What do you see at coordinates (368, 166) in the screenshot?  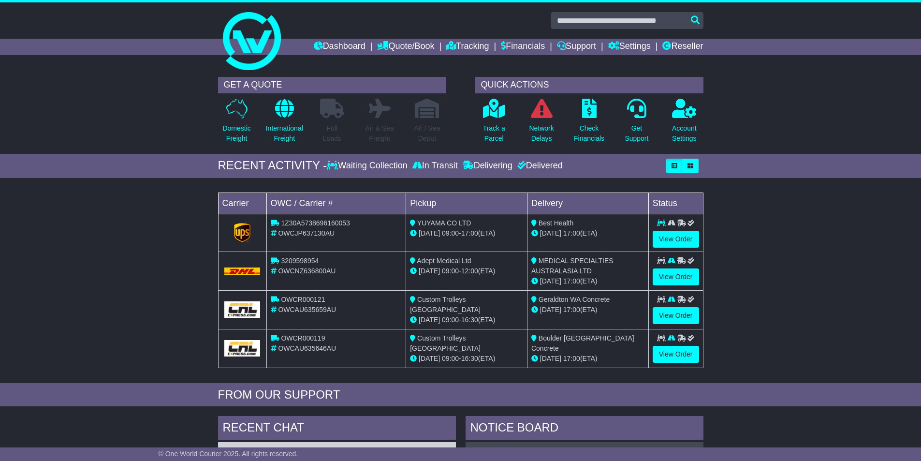 I see `div: Waiting Collection` at bounding box center [368, 166].